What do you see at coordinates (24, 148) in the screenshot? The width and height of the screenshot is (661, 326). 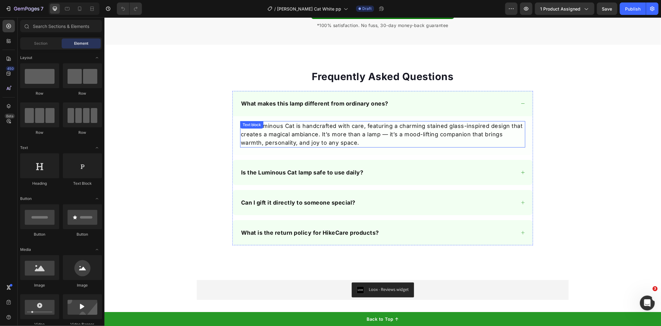 I see `span: Text` at bounding box center [24, 148].